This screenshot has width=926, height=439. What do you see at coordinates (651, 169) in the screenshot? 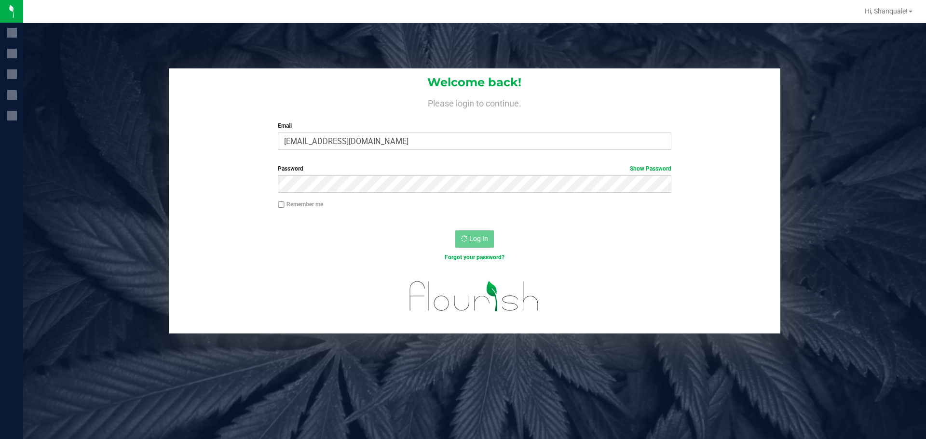
I see `a: Show Password` at bounding box center [651, 169].